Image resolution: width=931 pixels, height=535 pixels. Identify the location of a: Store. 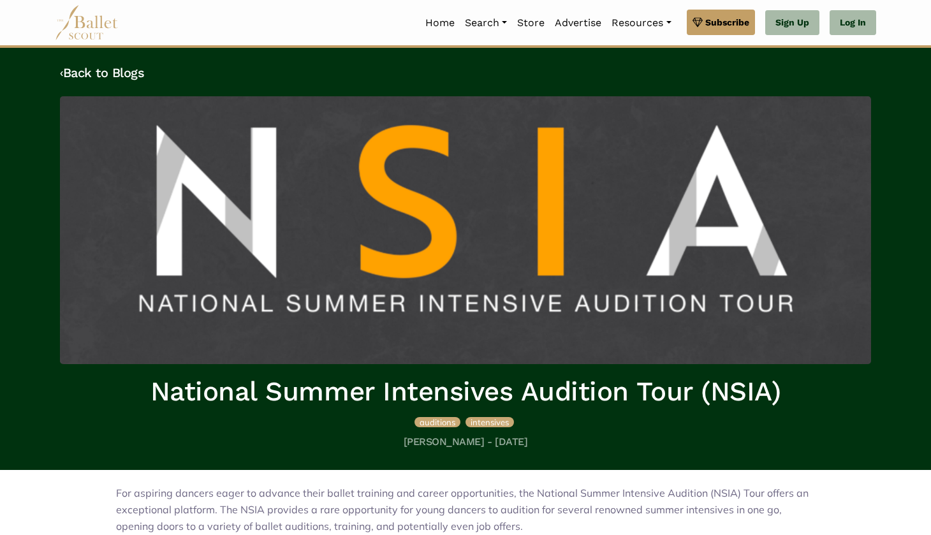
(531, 23).